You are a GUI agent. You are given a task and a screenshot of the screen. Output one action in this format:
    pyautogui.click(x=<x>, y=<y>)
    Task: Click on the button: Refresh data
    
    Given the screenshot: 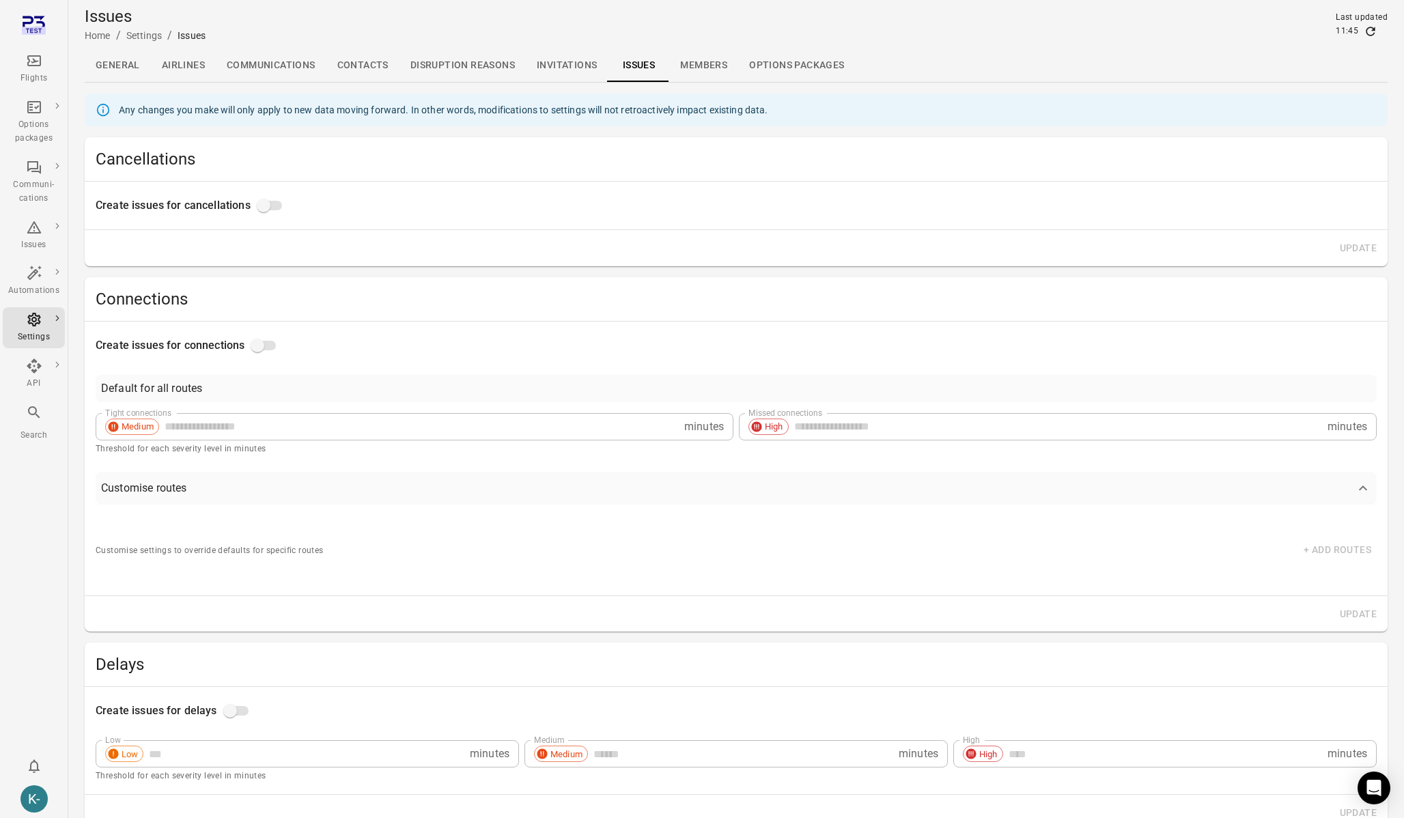 What is the action you would take?
    pyautogui.click(x=1370, y=31)
    